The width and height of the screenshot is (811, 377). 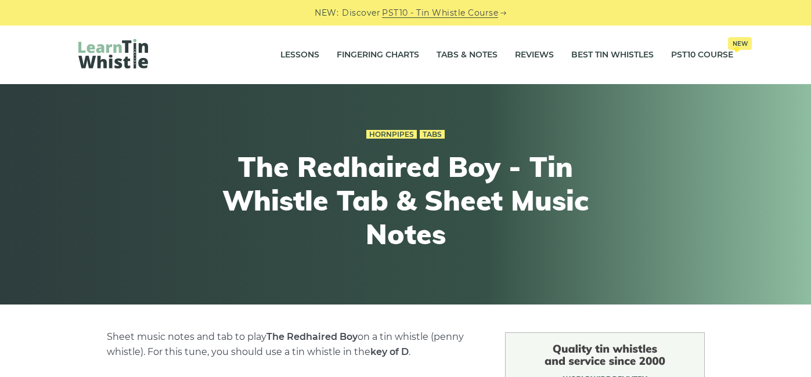 I want to click on a: Lessons, so click(x=300, y=55).